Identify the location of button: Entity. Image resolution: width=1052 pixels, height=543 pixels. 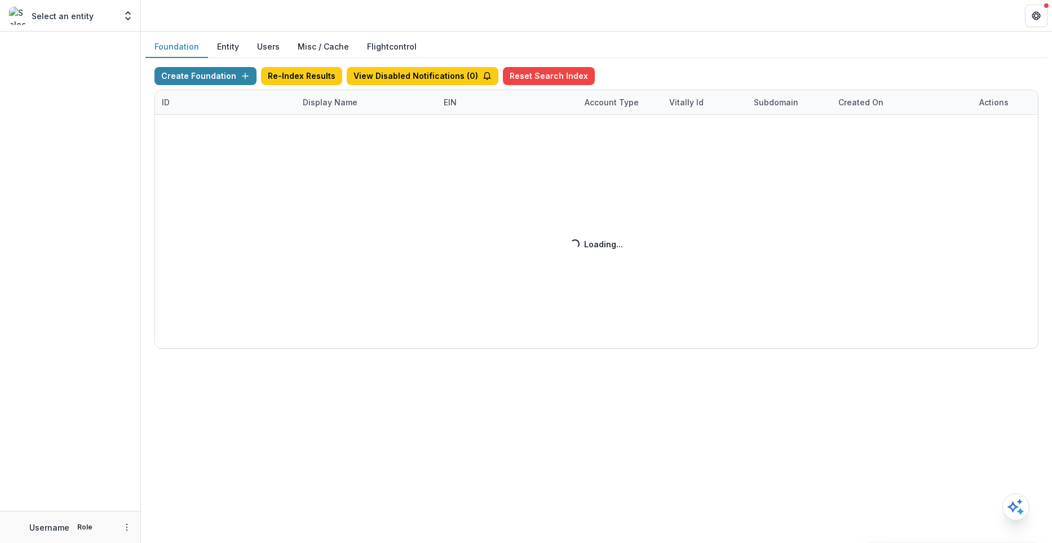
(228, 47).